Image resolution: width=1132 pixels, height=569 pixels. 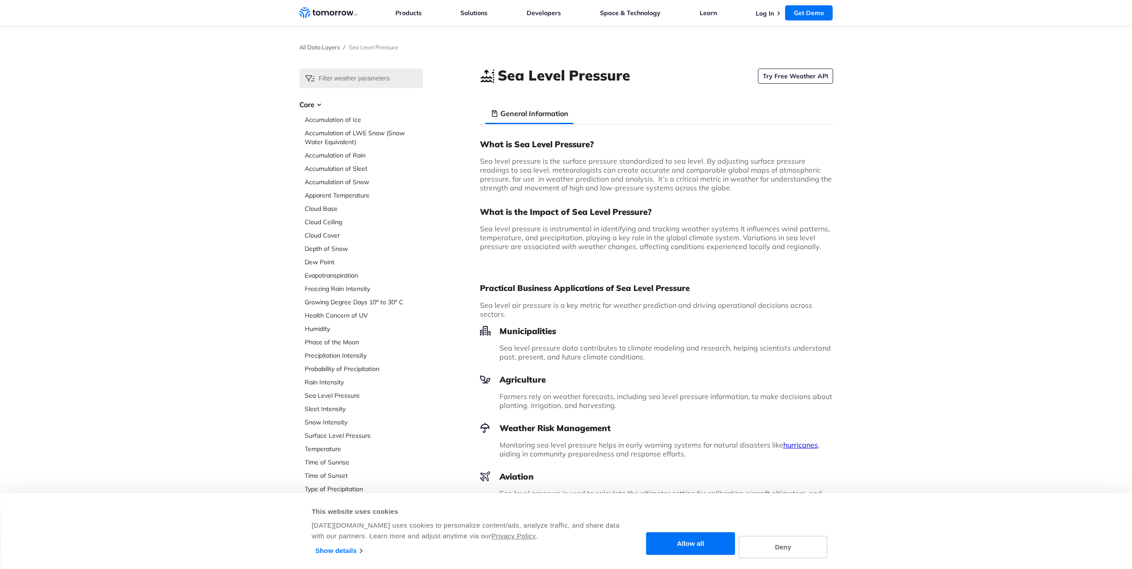 What do you see at coordinates (656, 428) in the screenshot?
I see `h3: Weather Risk Management` at bounding box center [656, 428].